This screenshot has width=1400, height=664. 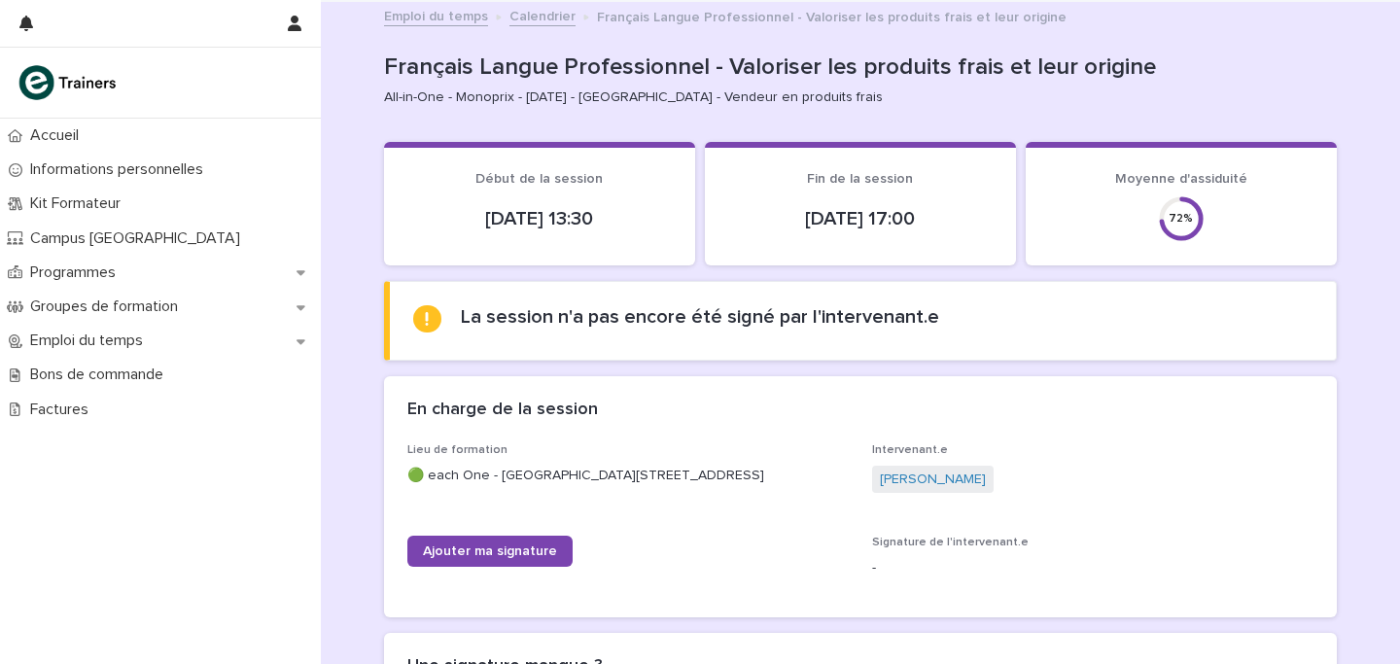 I want to click on span: Début de la session, so click(x=539, y=179).